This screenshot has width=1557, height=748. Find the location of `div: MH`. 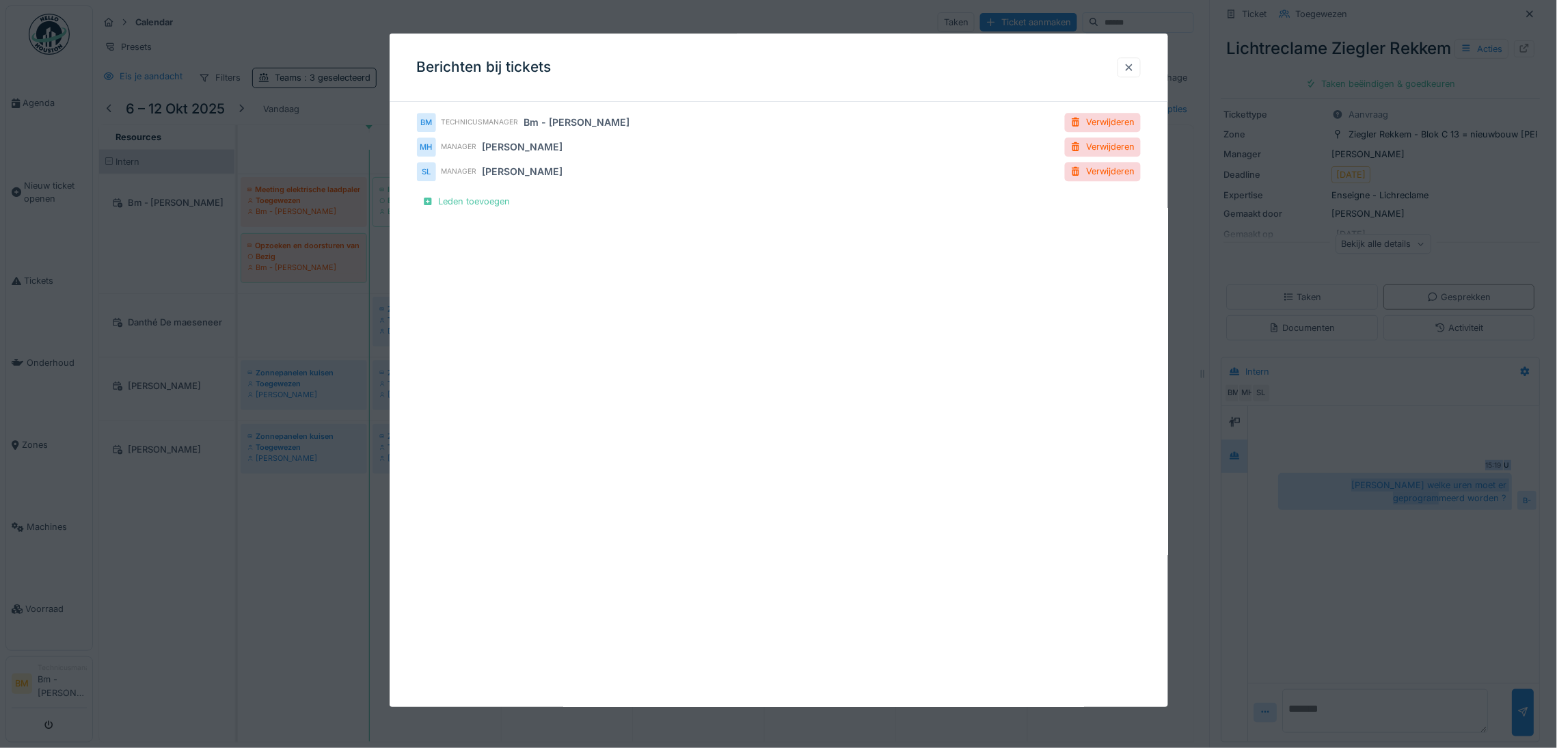

div: MH is located at coordinates (427, 147).